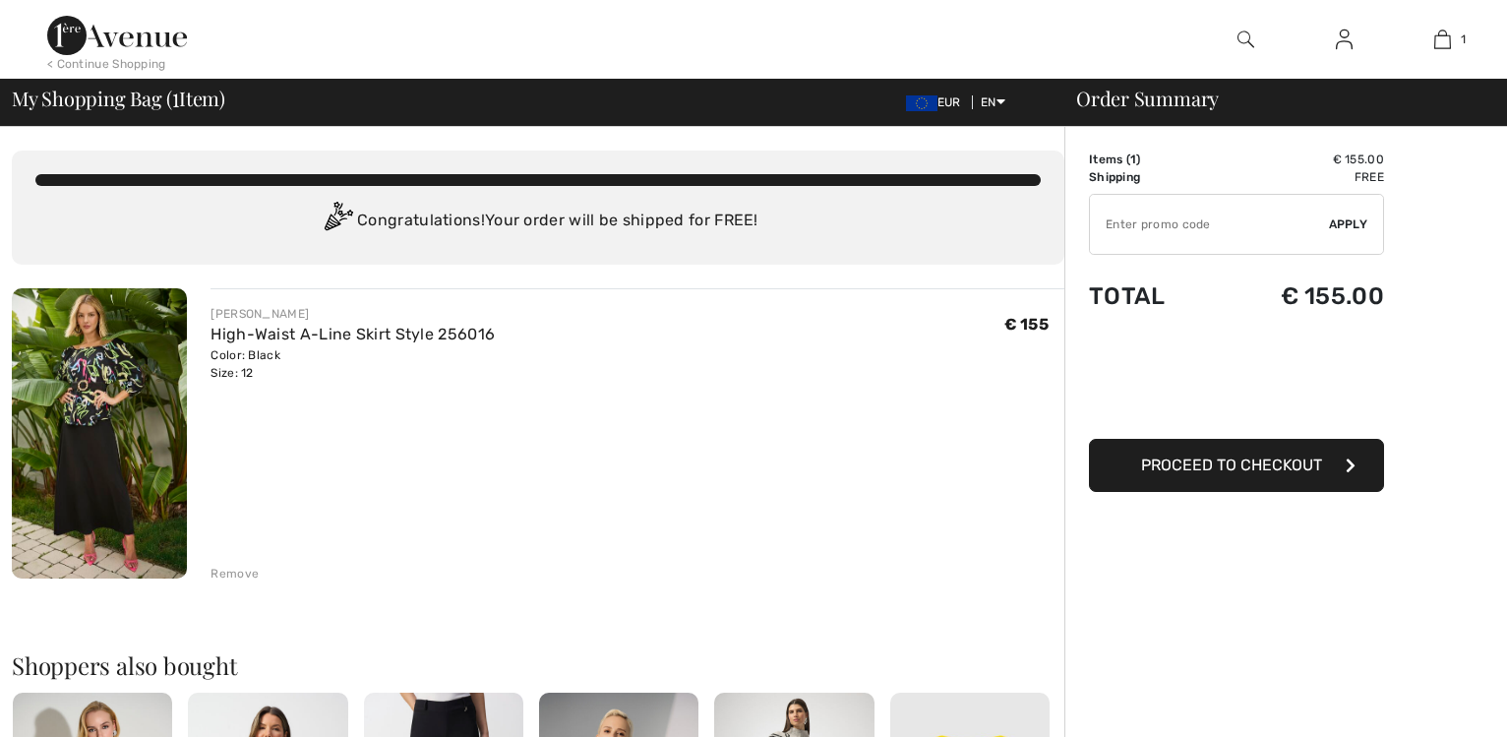 This screenshot has width=1507, height=737. Describe the element at coordinates (106, 64) in the screenshot. I see `div: < Continue Shopping` at that location.